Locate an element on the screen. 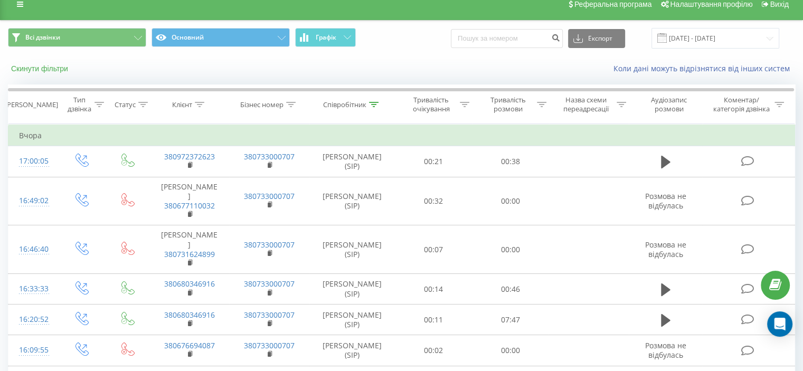 The image size is (803, 371). div: Бізнес номер is located at coordinates (262, 104).